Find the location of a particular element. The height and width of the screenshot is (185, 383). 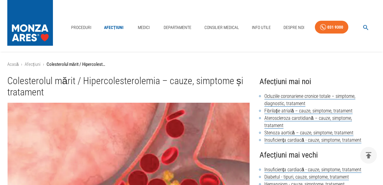

a: Consilier Medical is located at coordinates (222, 27).